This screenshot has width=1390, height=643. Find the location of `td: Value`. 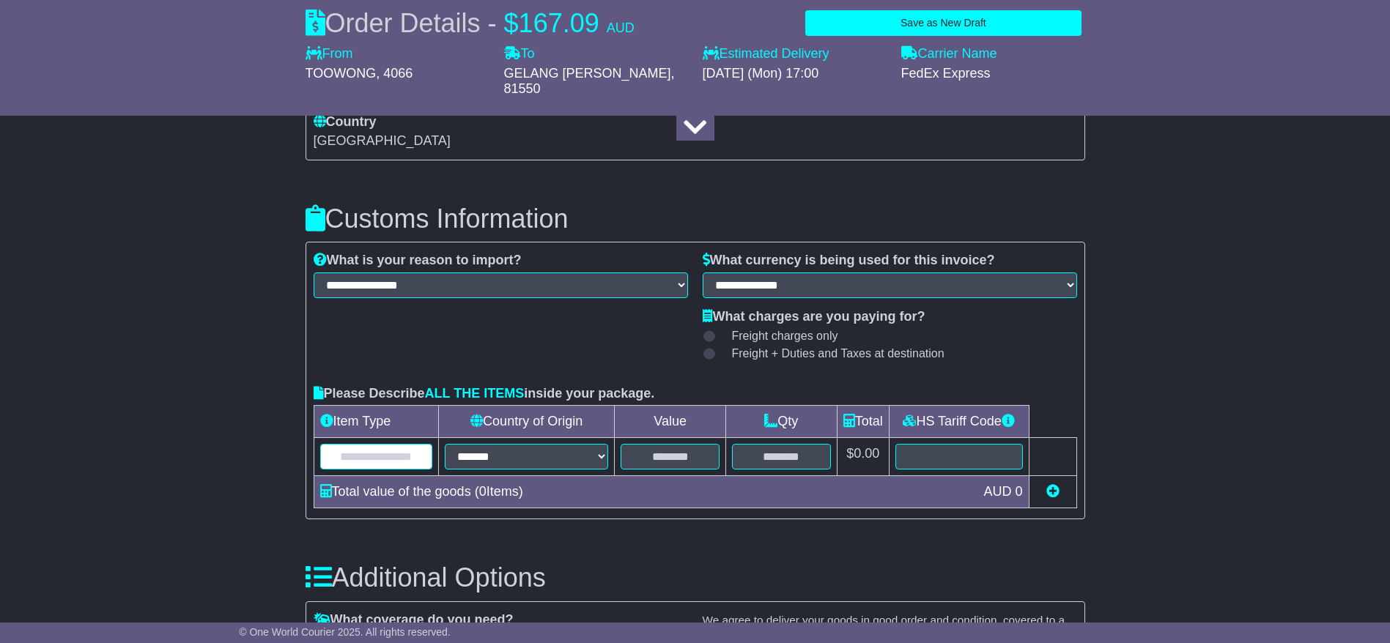

td: Value is located at coordinates (670, 422).